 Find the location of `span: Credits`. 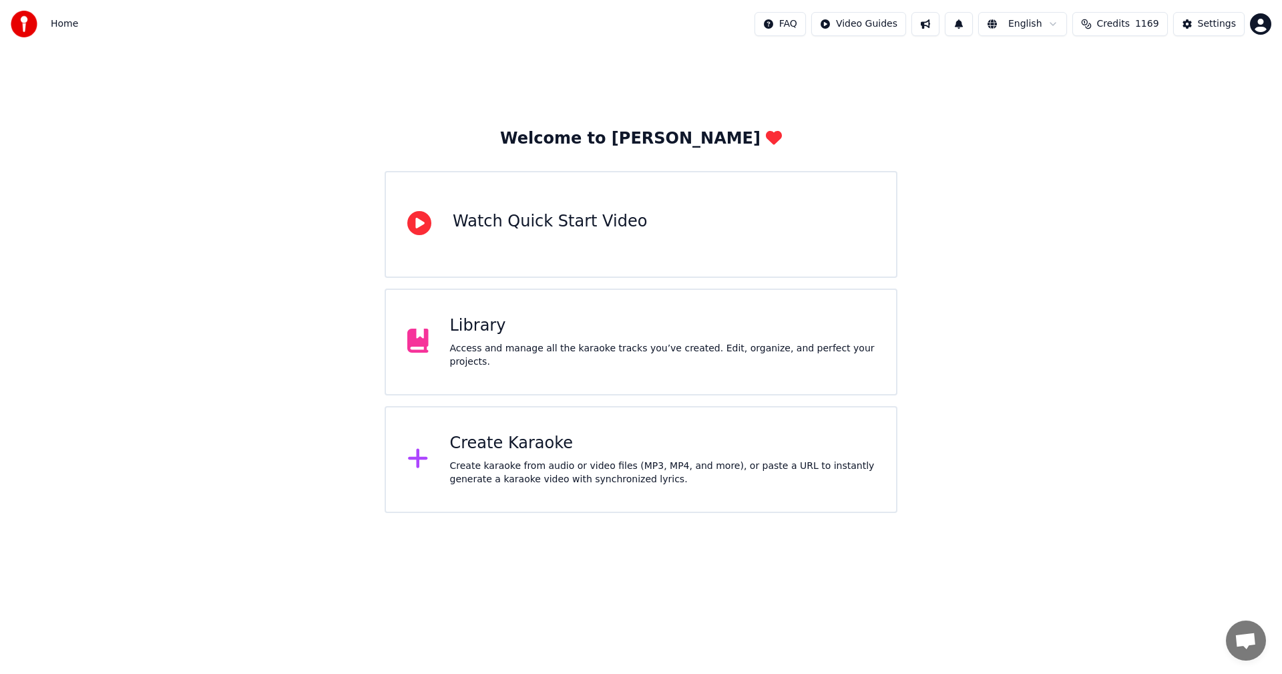

span: Credits is located at coordinates (1113, 24).